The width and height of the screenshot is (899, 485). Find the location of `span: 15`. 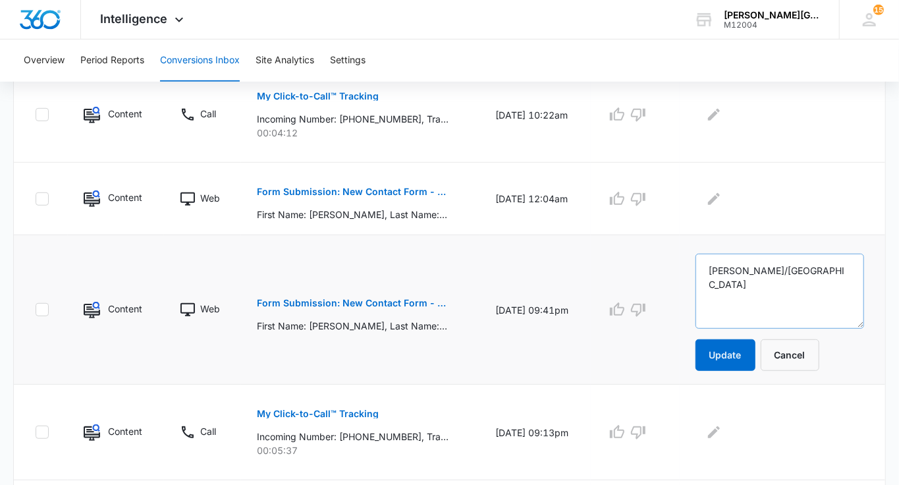

span: 15 is located at coordinates (878, 10).